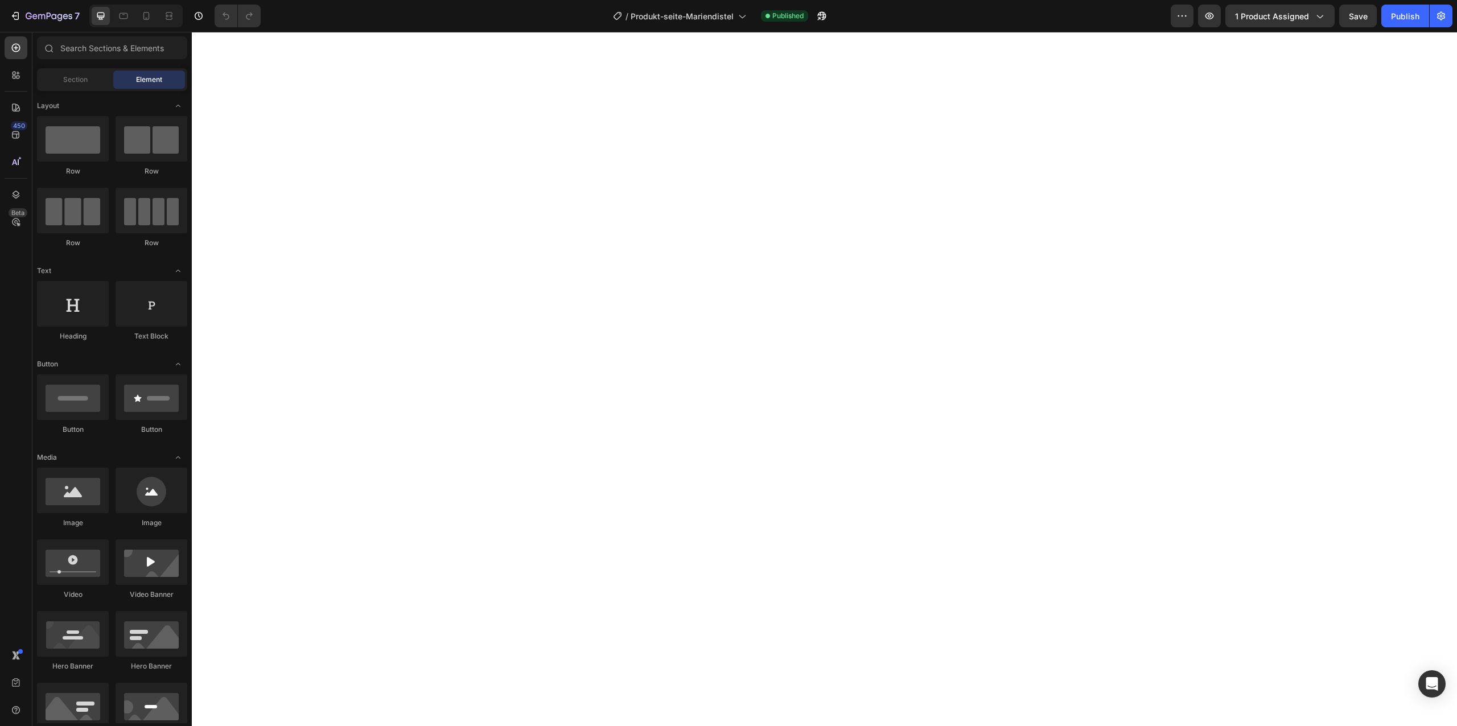 The image size is (1457, 726). What do you see at coordinates (237, 16) in the screenshot?
I see `div: Undo/Redo` at bounding box center [237, 16].